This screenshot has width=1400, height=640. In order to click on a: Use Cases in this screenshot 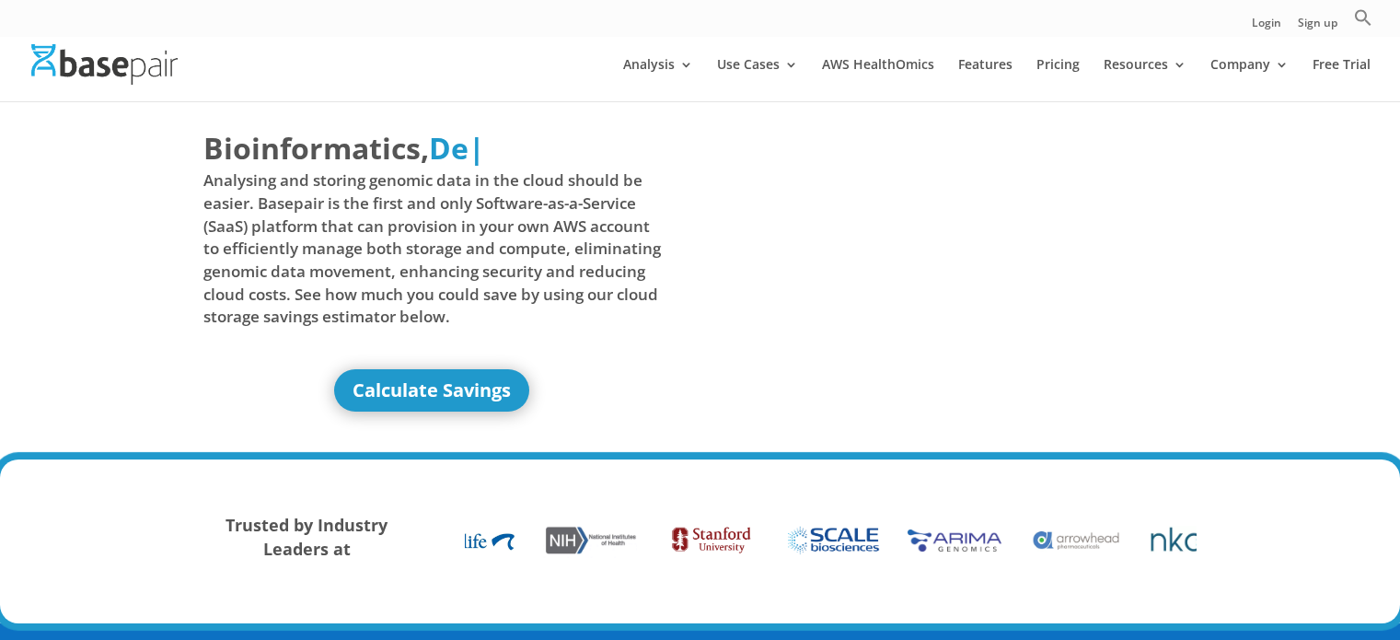, I will do `click(757, 79)`.